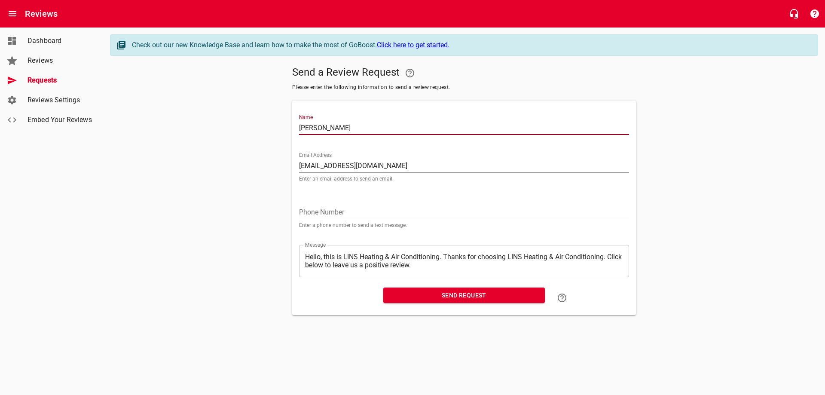  I want to click on button: Open drawer, so click(12, 14).